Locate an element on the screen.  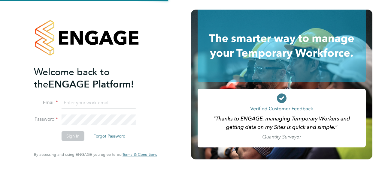
span: Welcome back to the is located at coordinates (72, 78).